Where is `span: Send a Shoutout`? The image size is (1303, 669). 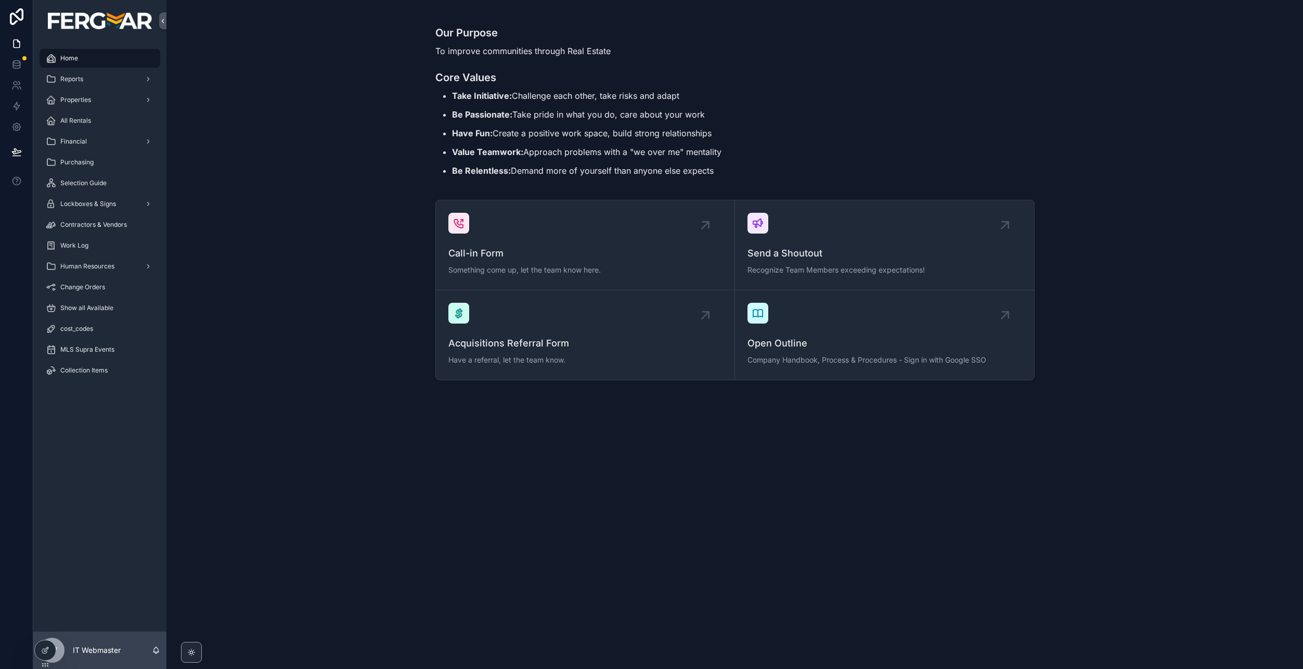
span: Send a Shoutout is located at coordinates (885, 253).